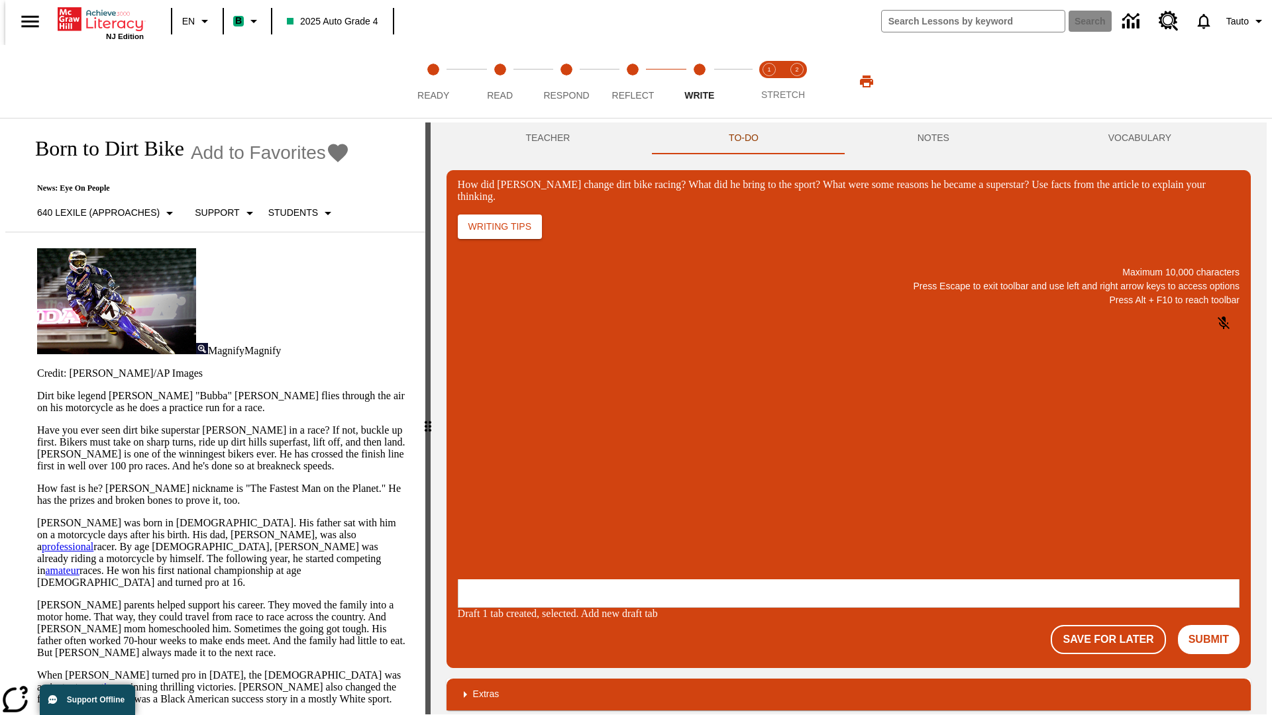 This screenshot has height=715, width=1272. I want to click on a: amateur, so click(62, 570).